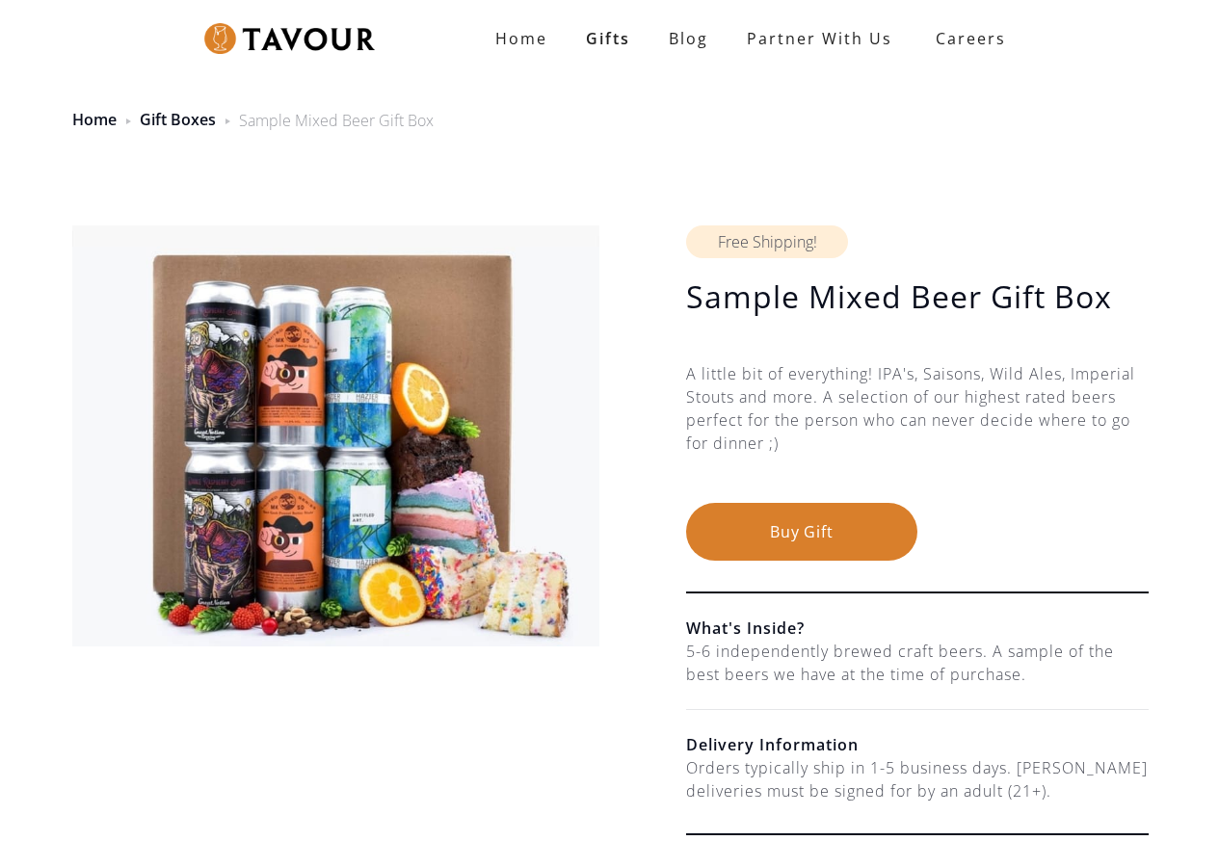  Describe the element at coordinates (608, 39) in the screenshot. I see `a: Gifts` at that location.